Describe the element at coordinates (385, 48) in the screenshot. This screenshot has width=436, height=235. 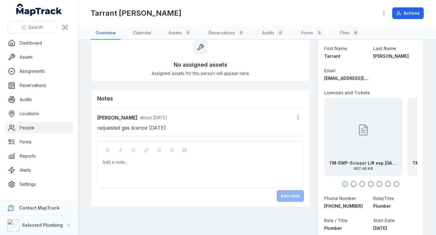
I see `span: Last Name` at that location.